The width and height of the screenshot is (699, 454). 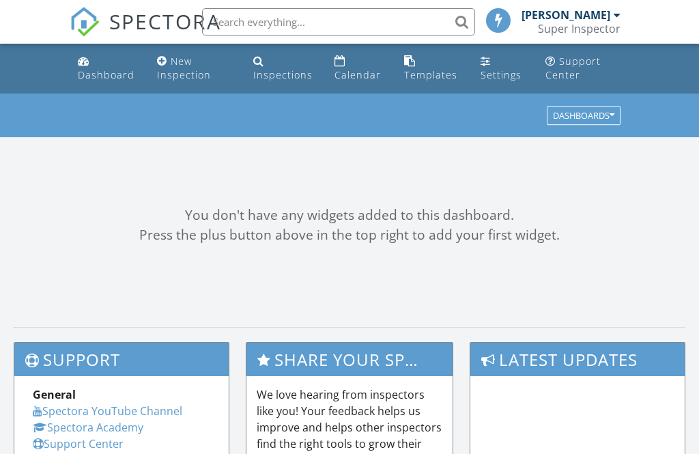 What do you see at coordinates (165, 21) in the screenshot?
I see `span: SPECTORA` at bounding box center [165, 21].